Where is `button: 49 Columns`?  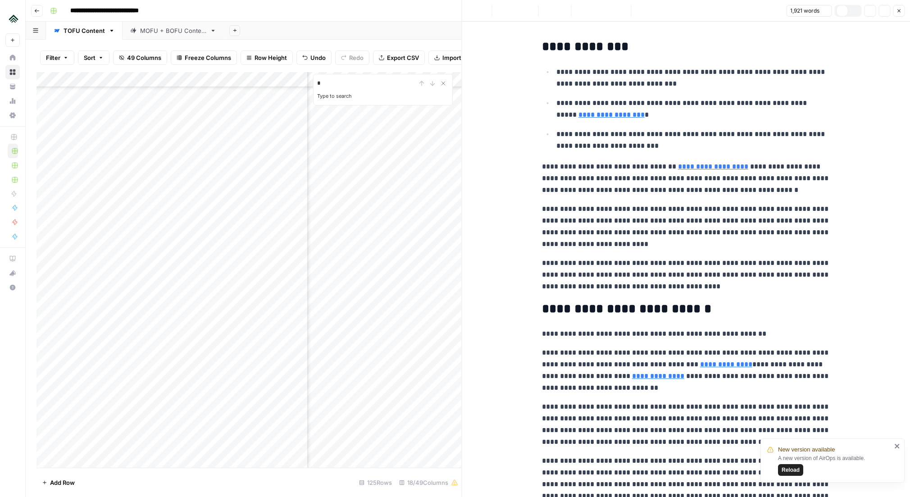 button: 49 Columns is located at coordinates (140, 58).